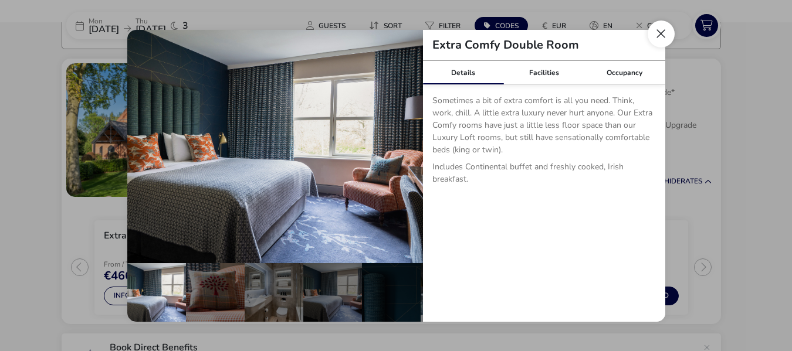  Describe the element at coordinates (544, 175) in the screenshot. I see `p: Includes Continental buffet and freshly cooked, Irish breakfast.` at that location.